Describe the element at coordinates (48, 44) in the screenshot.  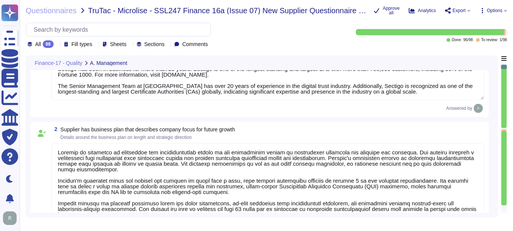
I see `div: 98` at that location.